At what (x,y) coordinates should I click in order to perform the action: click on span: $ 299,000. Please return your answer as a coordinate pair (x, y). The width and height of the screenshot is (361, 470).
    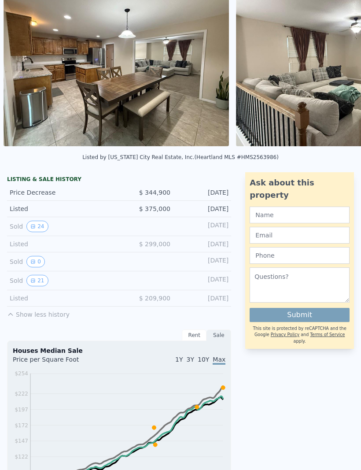
    Looking at the image, I should click on (155, 244).